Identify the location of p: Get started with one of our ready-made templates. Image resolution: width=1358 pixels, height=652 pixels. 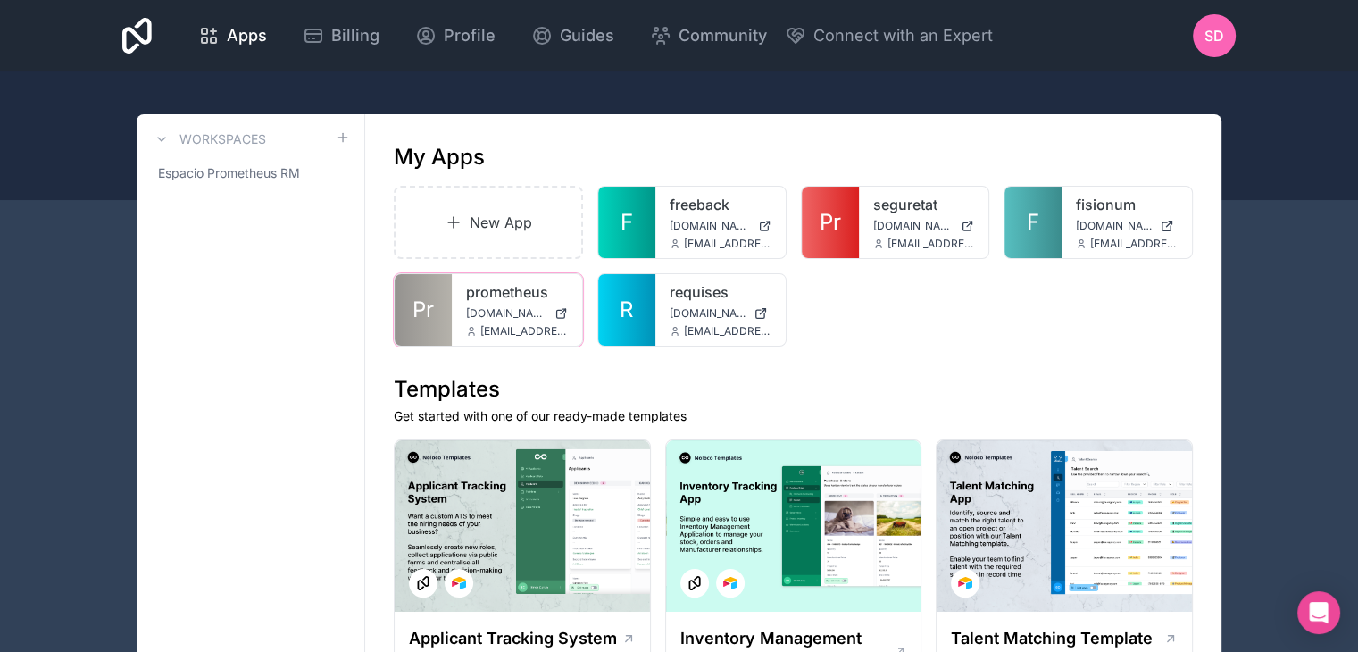
(793, 416).